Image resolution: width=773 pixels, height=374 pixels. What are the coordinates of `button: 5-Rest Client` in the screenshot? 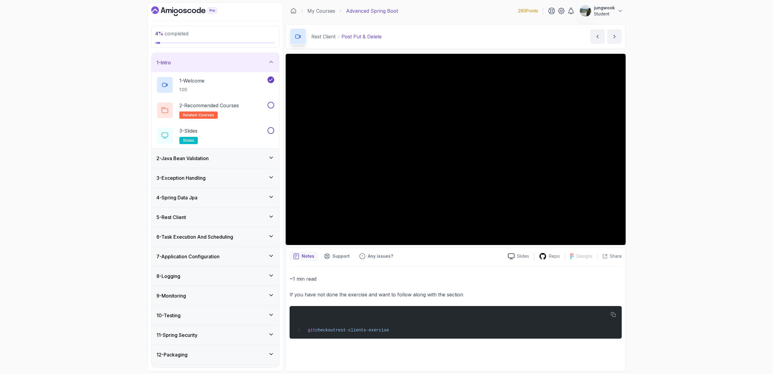 It's located at (215, 217).